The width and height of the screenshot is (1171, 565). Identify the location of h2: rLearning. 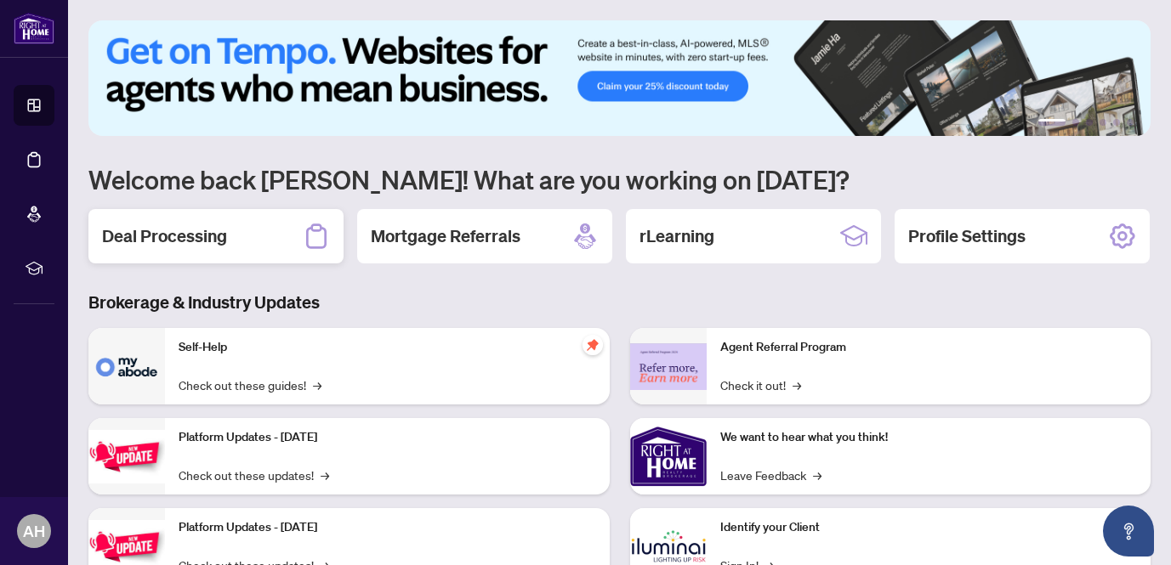
(677, 236).